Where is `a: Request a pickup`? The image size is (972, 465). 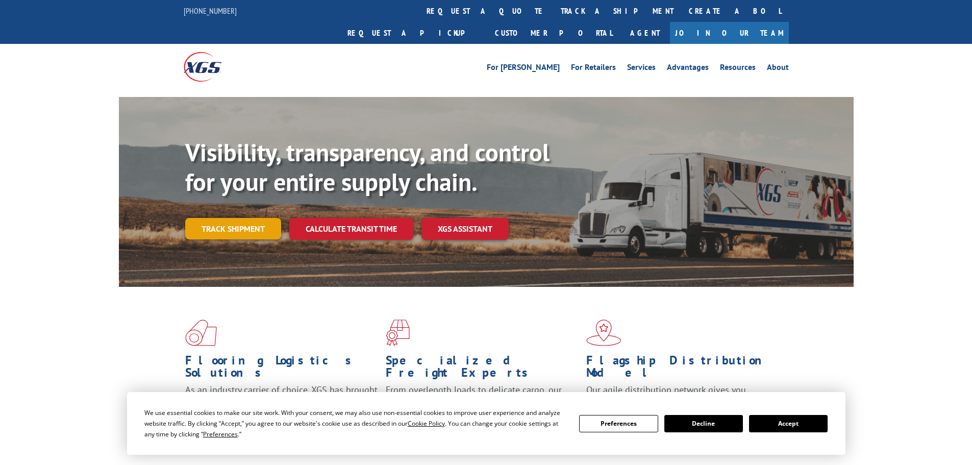
a: Request a pickup is located at coordinates (413, 33).